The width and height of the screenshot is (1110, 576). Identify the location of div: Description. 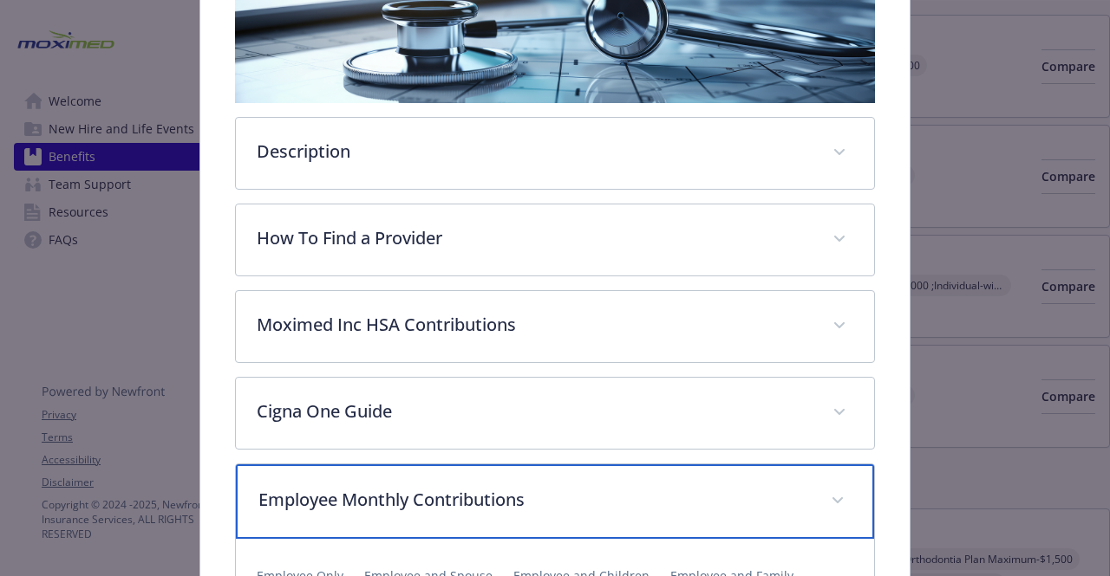
(554, 153).